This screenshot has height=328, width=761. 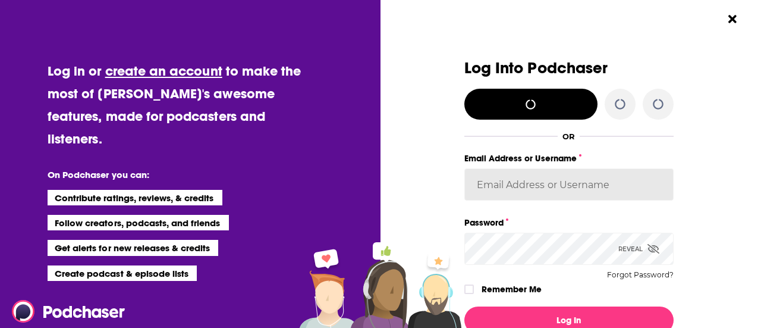 What do you see at coordinates (569, 222) in the screenshot?
I see `label: Password` at bounding box center [569, 222].